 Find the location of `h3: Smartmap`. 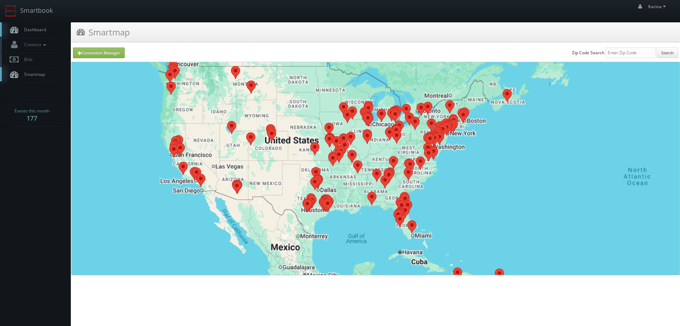

h3: Smartmap is located at coordinates (103, 32).